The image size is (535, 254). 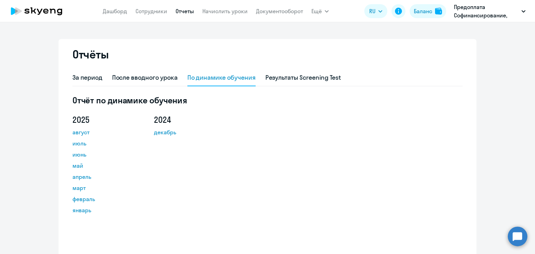 What do you see at coordinates (145, 78) in the screenshot?
I see `div: После вводного урока` at bounding box center [145, 78].